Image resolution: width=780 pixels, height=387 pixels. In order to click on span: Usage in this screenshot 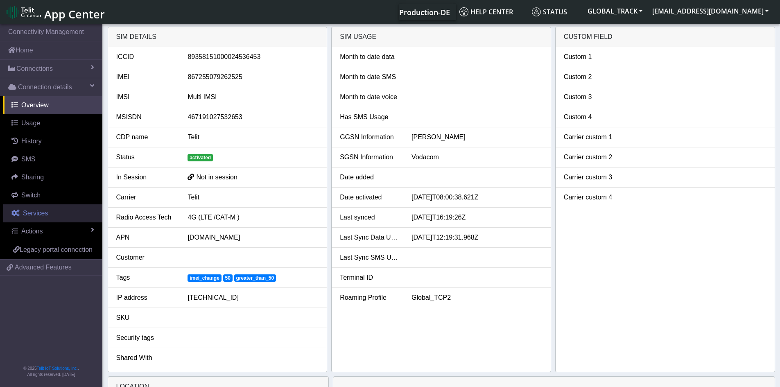, I will do `click(31, 123)`.